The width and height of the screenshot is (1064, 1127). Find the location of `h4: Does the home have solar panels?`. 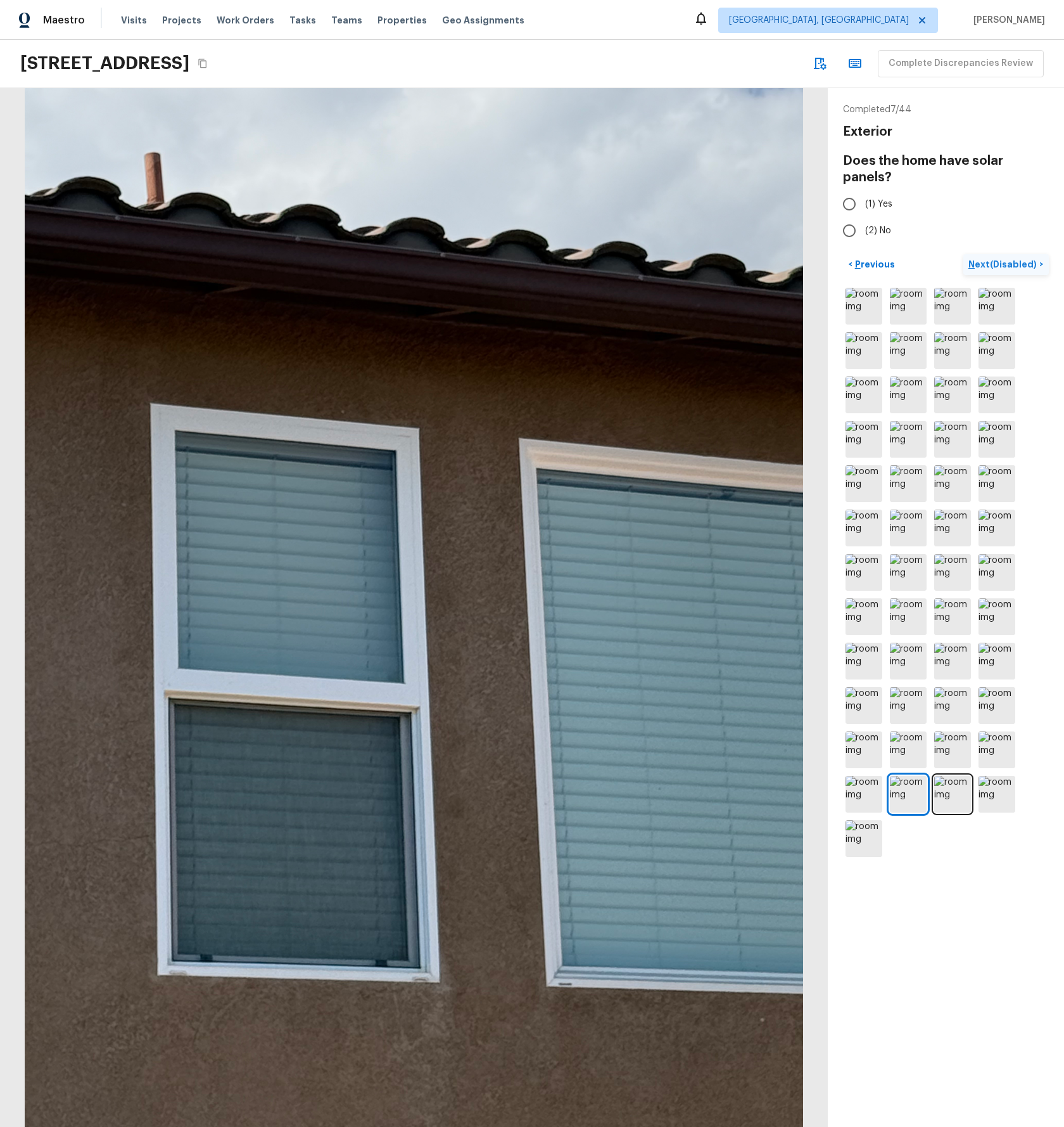

h4: Does the home have solar panels? is located at coordinates (946, 169).